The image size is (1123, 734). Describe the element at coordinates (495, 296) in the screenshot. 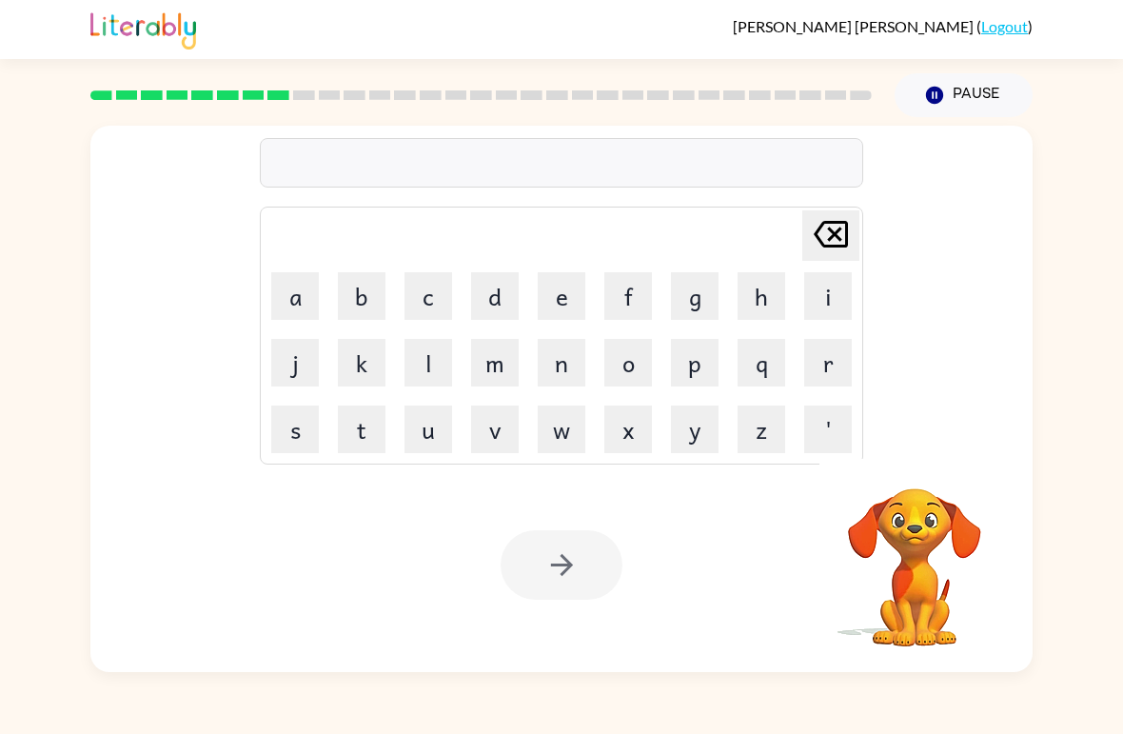

I see `button: d` at that location.